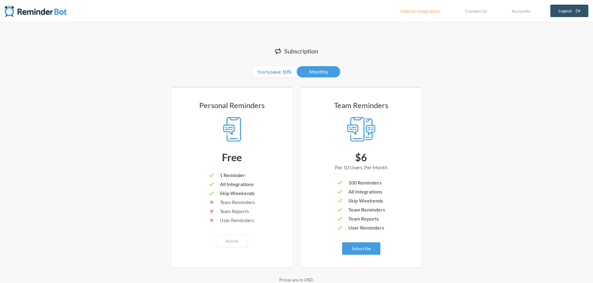 Image resolution: width=593 pixels, height=283 pixels. Describe the element at coordinates (232, 105) in the screenshot. I see `h3: Personal Reminders` at that location.